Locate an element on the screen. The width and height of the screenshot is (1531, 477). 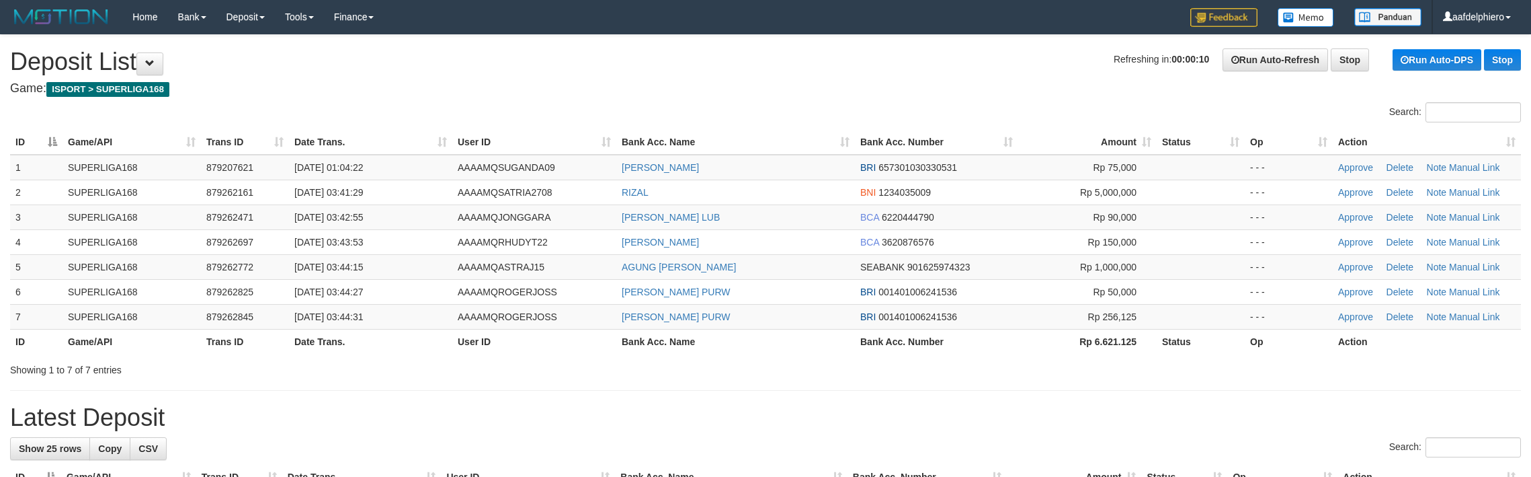
span: Rp 90,000 is located at coordinates (1115, 217).